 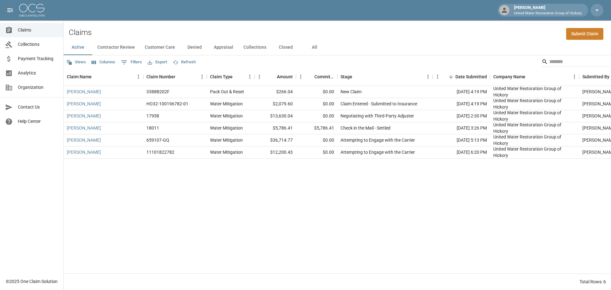 I want to click on button: All, so click(x=314, y=47).